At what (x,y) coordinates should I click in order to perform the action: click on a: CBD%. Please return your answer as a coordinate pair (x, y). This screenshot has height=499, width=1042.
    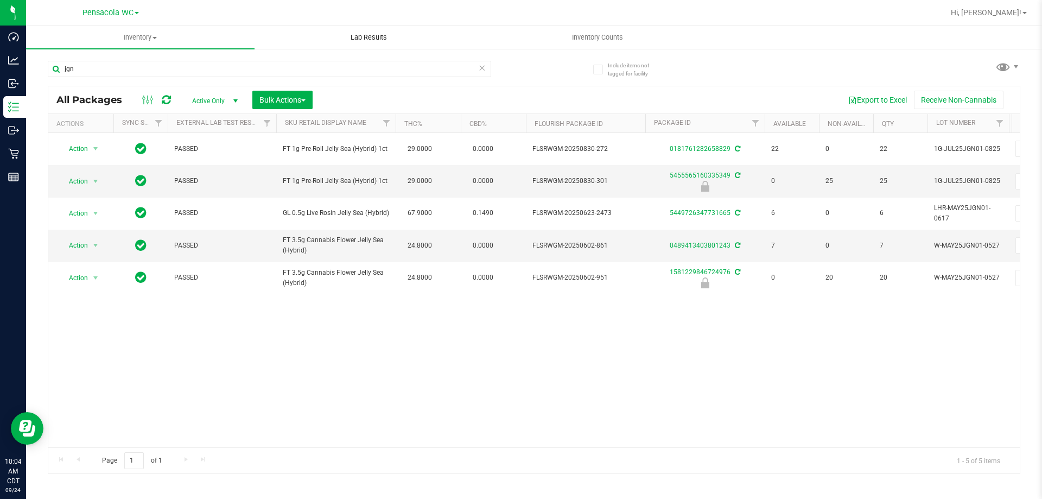
    Looking at the image, I should click on (478, 124).